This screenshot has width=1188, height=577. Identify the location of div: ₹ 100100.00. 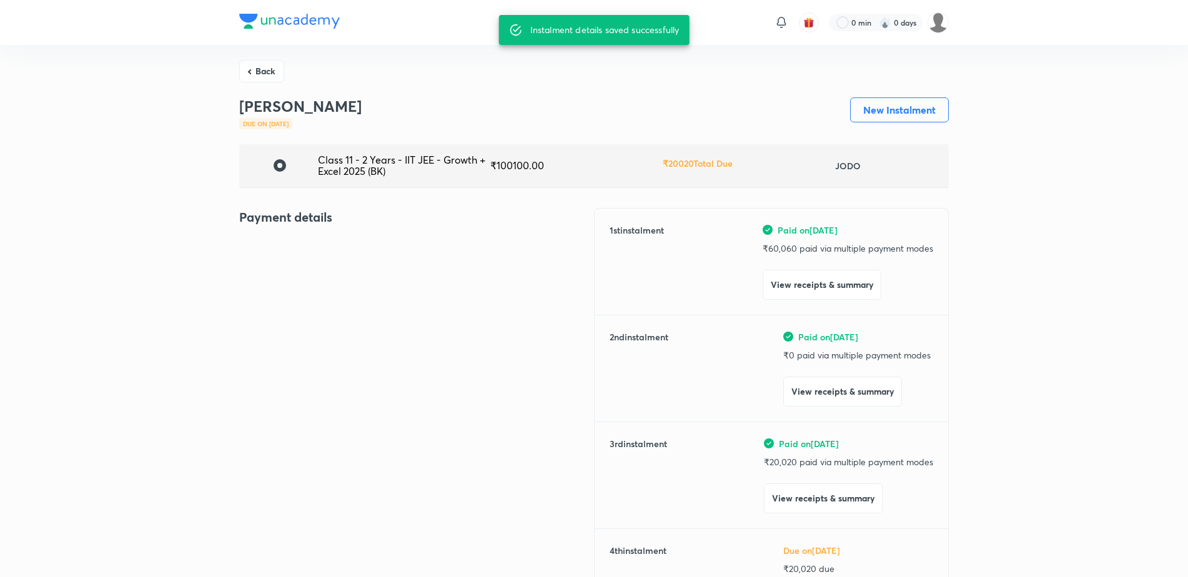
(576, 165).